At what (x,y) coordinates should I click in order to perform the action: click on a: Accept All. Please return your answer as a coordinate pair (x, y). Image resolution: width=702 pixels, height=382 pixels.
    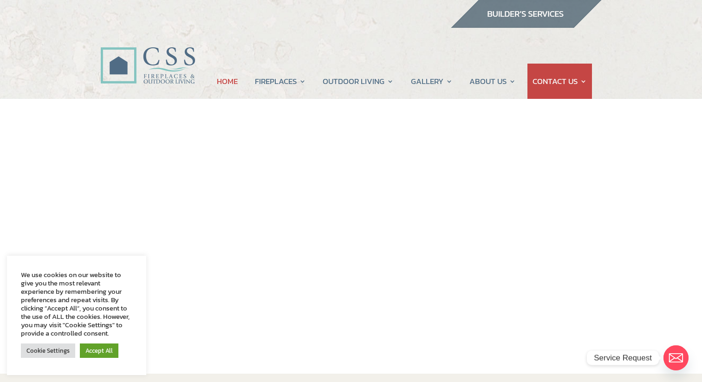
    Looking at the image, I should click on (99, 350).